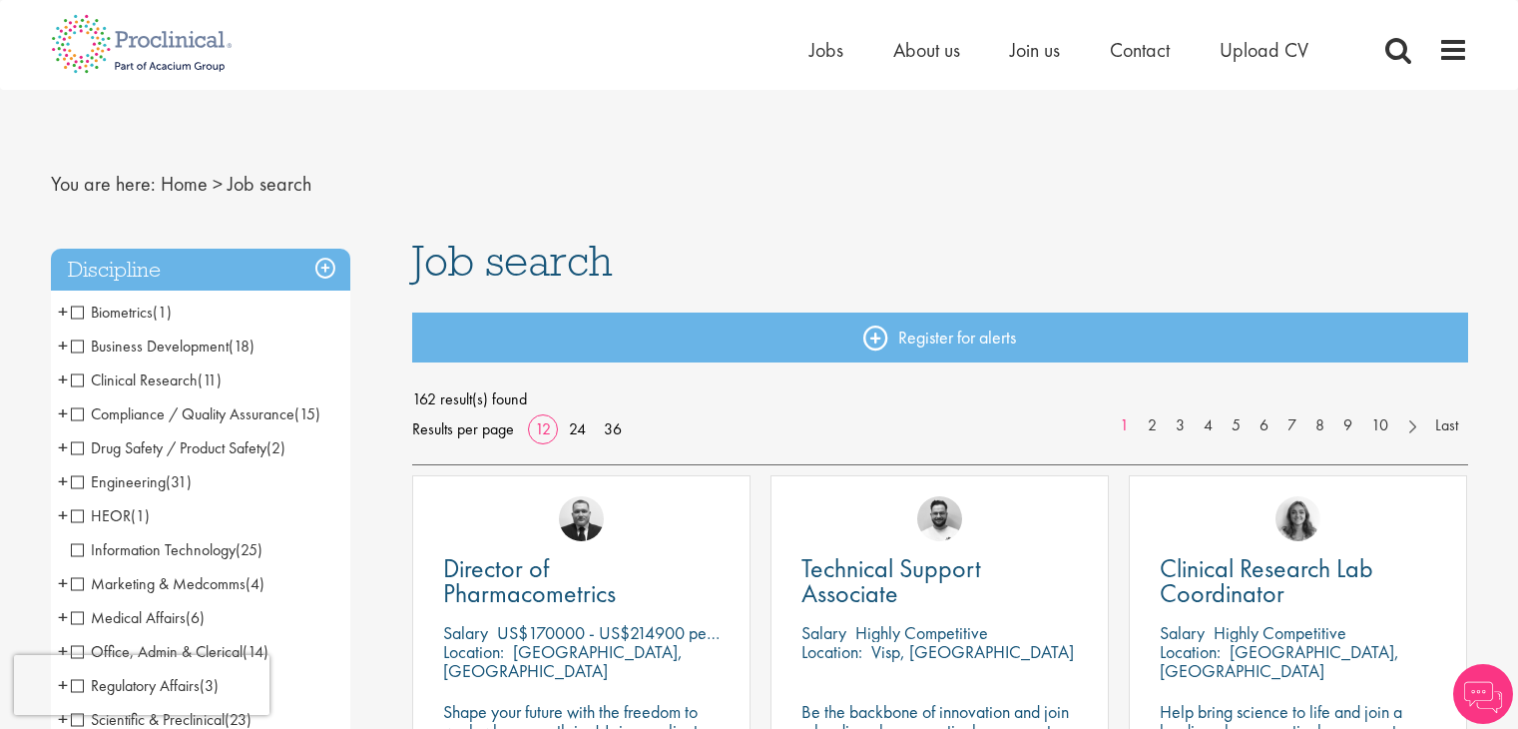 This screenshot has width=1518, height=729. Describe the element at coordinates (1035, 50) in the screenshot. I see `a: Join us` at that location.